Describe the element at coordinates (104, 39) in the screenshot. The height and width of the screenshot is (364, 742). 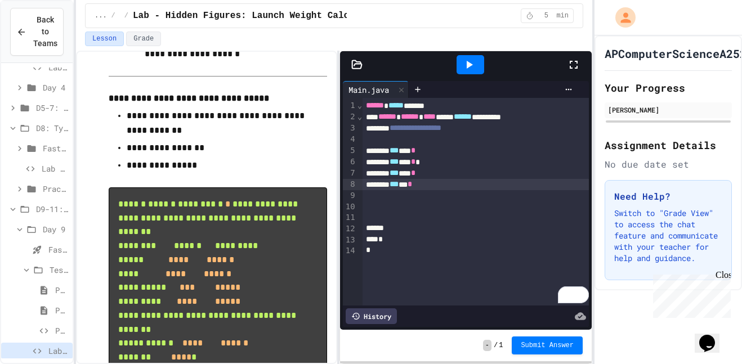
I see `button: Lesson` at that location.